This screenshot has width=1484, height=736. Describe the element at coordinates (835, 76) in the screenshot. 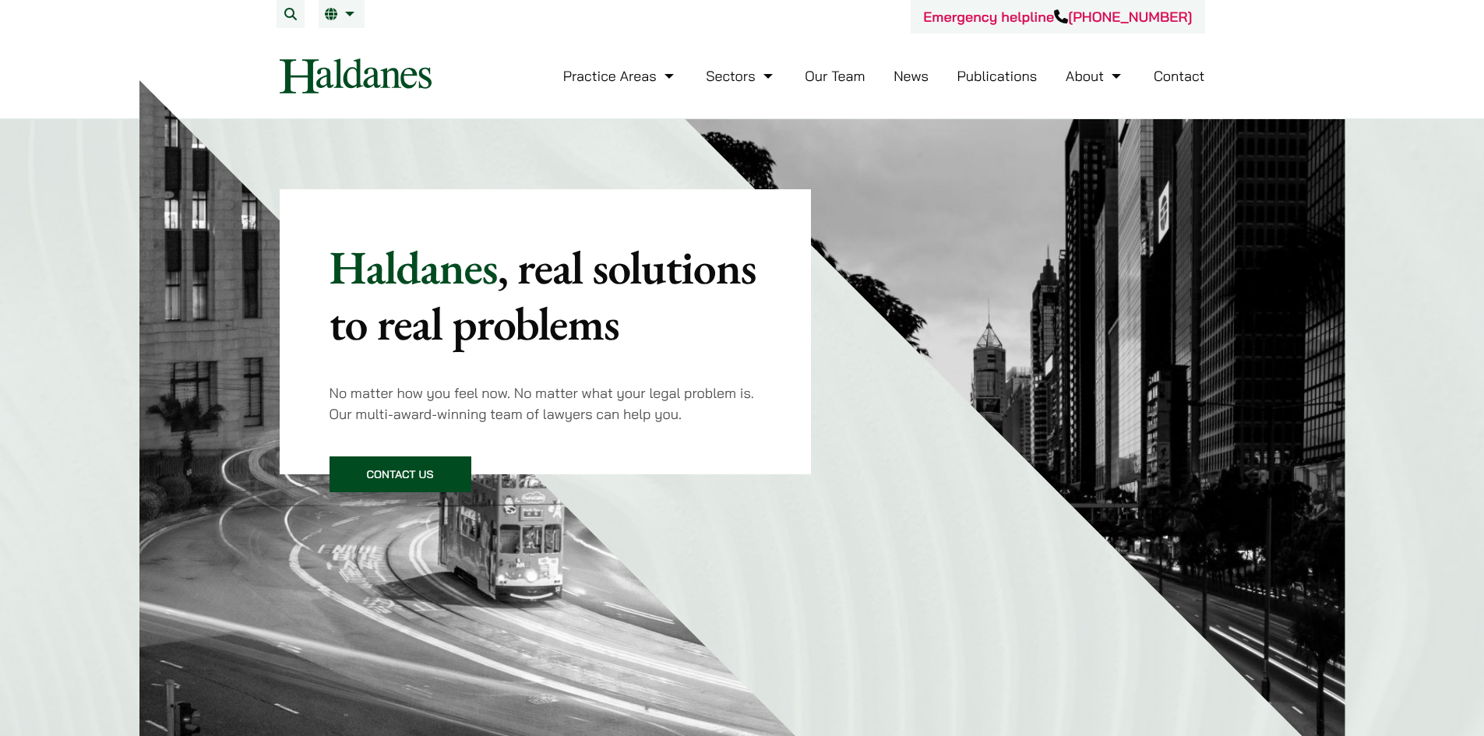

I see `a: Our Team` at that location.